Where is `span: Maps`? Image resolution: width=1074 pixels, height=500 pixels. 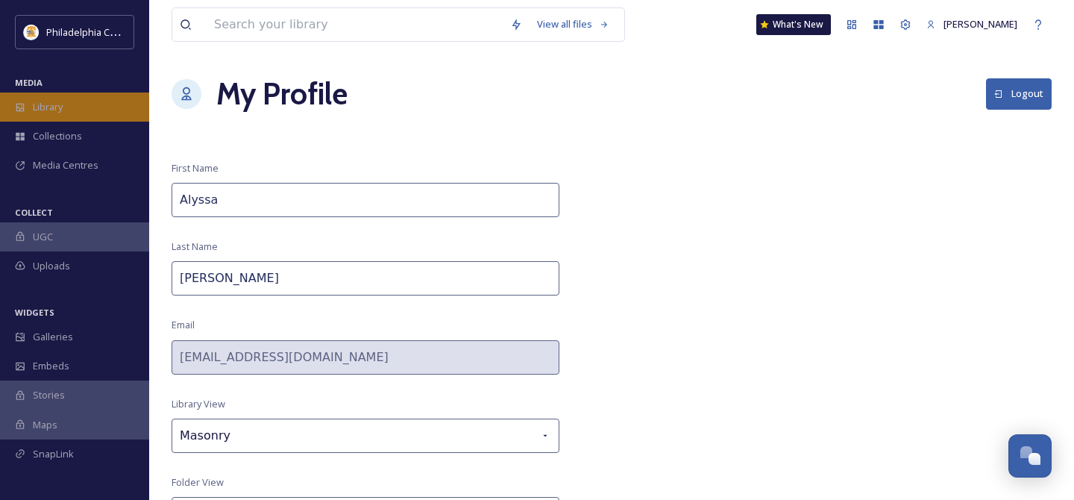
span: Maps is located at coordinates (45, 424).